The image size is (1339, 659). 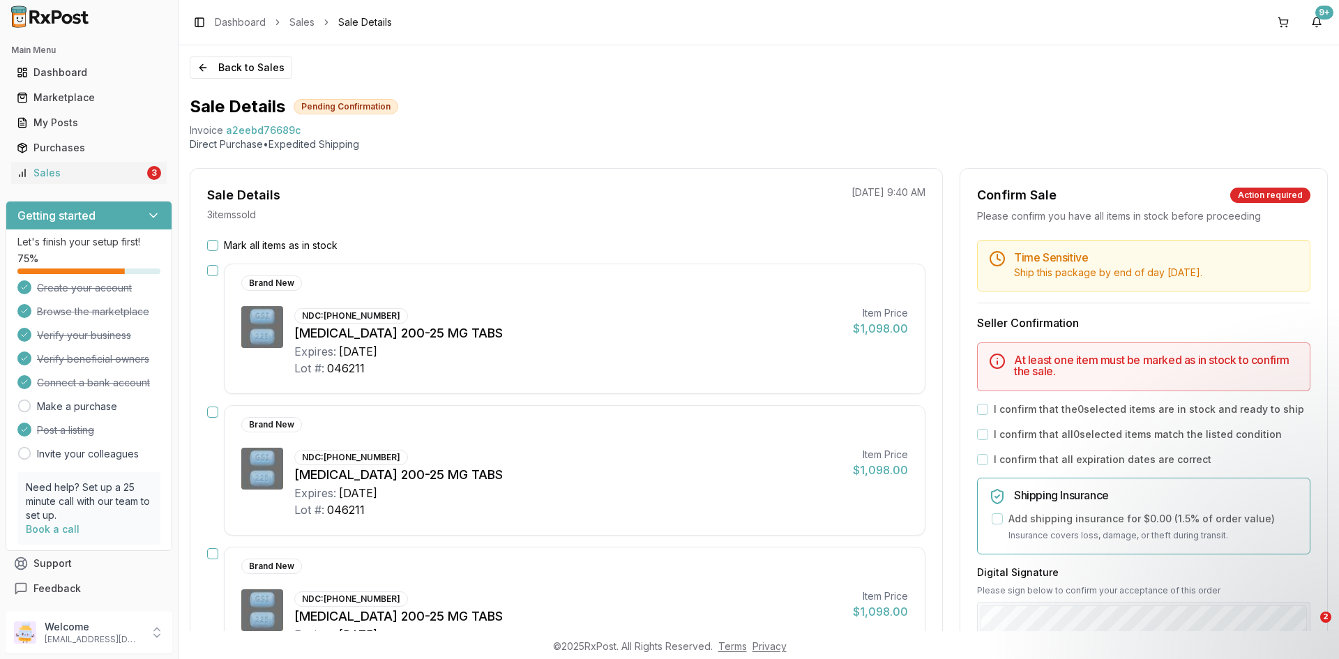 I want to click on span: Sale Details, so click(x=365, y=22).